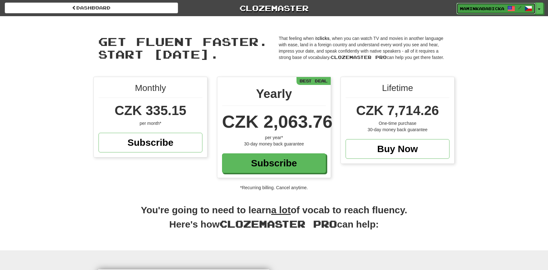 Image resolution: width=548 pixels, height=270 pixels. What do you see at coordinates (398, 149) in the screenshot?
I see `div: Buy Now` at bounding box center [398, 149].